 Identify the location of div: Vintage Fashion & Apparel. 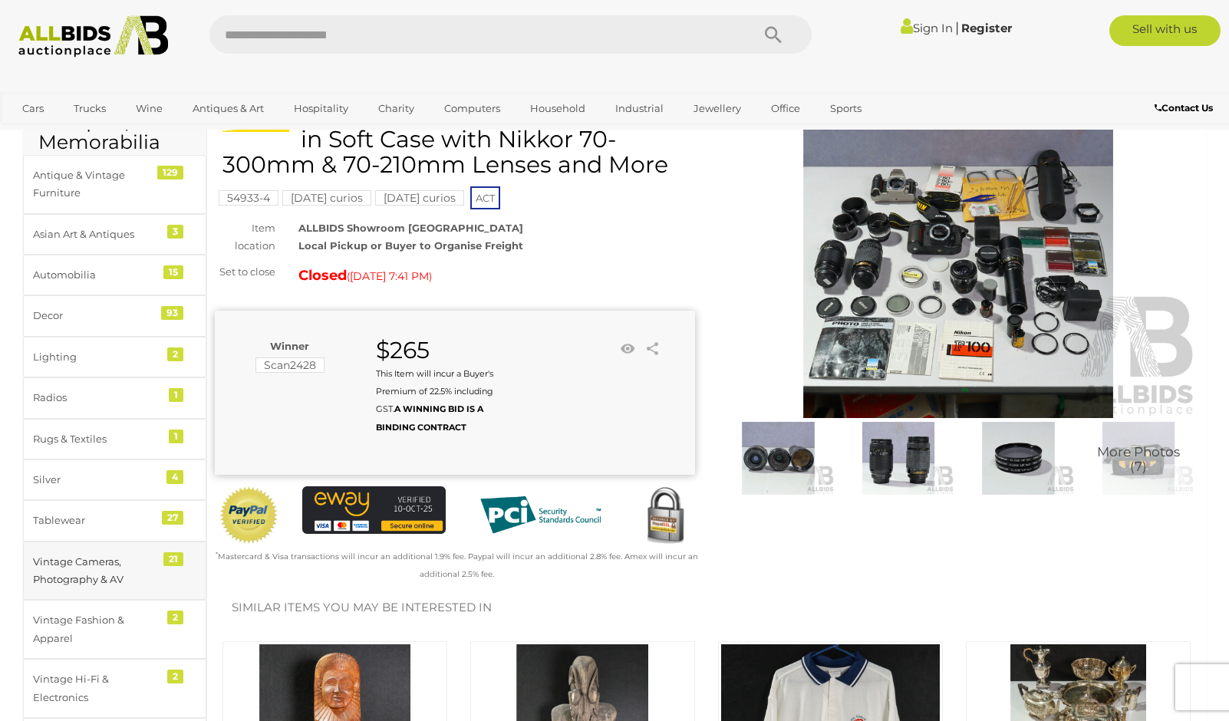
(96, 629).